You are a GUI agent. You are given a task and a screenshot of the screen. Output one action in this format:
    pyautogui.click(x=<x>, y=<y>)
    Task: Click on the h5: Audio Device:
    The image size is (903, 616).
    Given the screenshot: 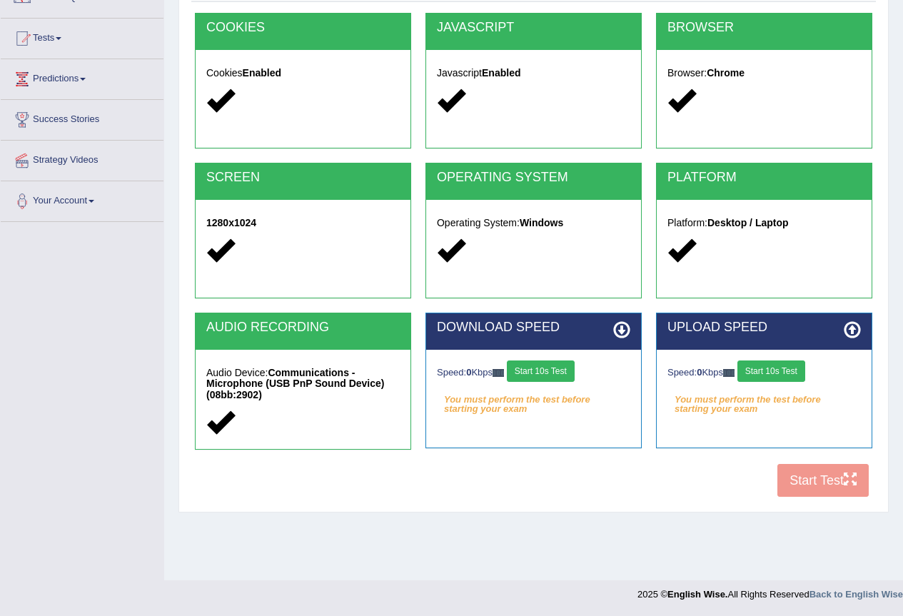 What is the action you would take?
    pyautogui.click(x=303, y=384)
    